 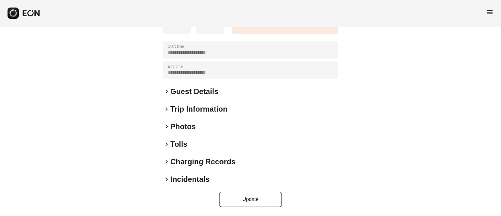 What do you see at coordinates (250, 199) in the screenshot?
I see `button: Update` at bounding box center [250, 199].